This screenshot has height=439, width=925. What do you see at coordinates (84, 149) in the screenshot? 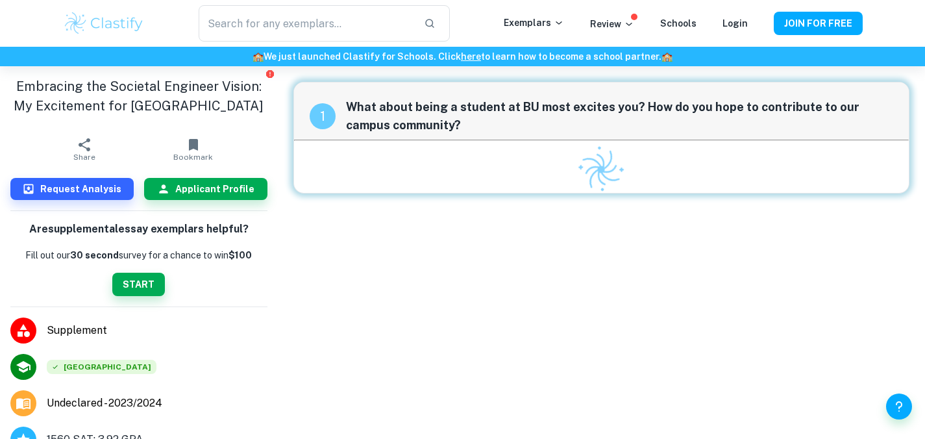
I see `button: Share` at bounding box center [84, 149].